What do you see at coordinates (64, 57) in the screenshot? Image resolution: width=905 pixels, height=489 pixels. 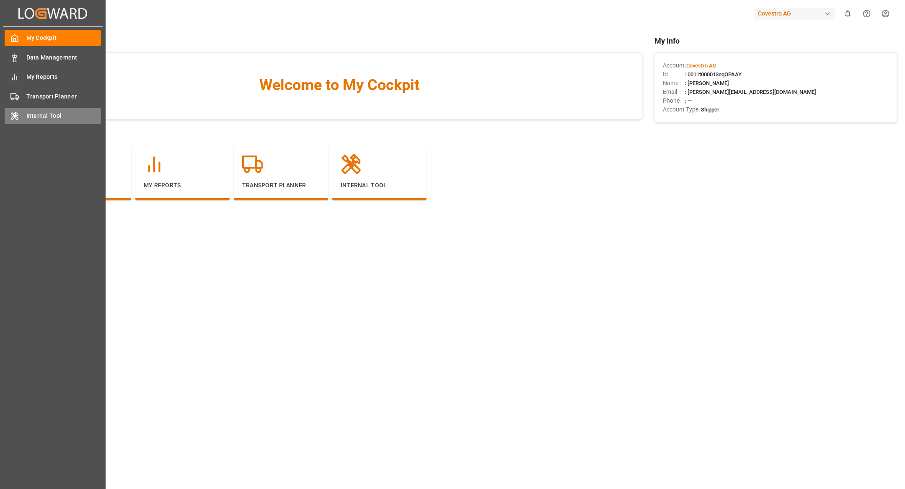 I see `span: Data Management` at bounding box center [64, 57].